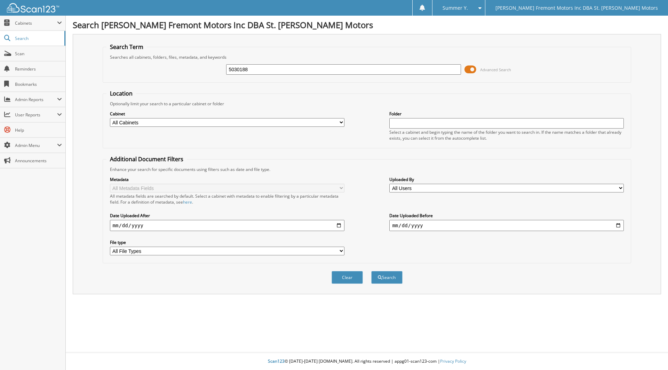  Describe the element at coordinates (495, 70) in the screenshot. I see `span: Advanced Search` at that location.